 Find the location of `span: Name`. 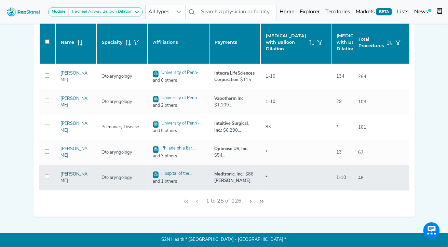

span: Name is located at coordinates (68, 42).